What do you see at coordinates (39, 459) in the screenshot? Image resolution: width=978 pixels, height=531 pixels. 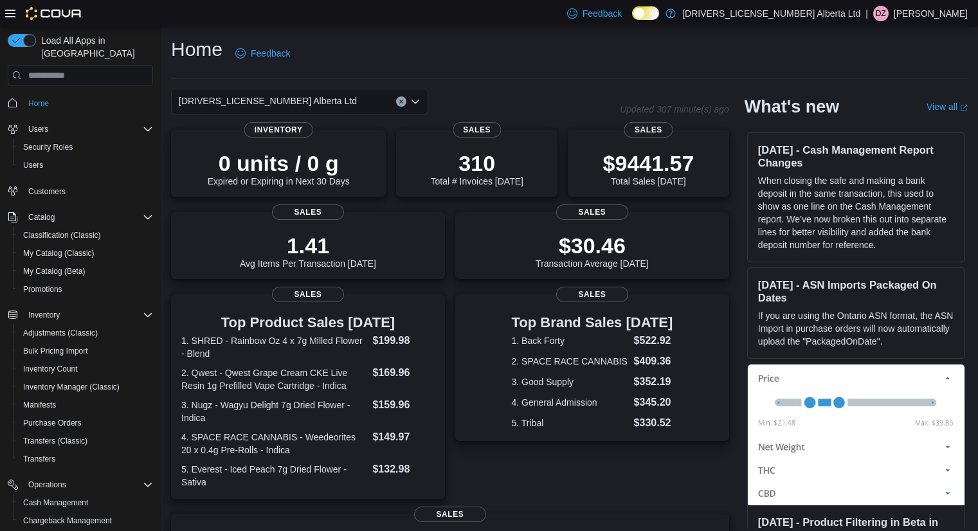 I see `a: Transfers` at bounding box center [39, 459].